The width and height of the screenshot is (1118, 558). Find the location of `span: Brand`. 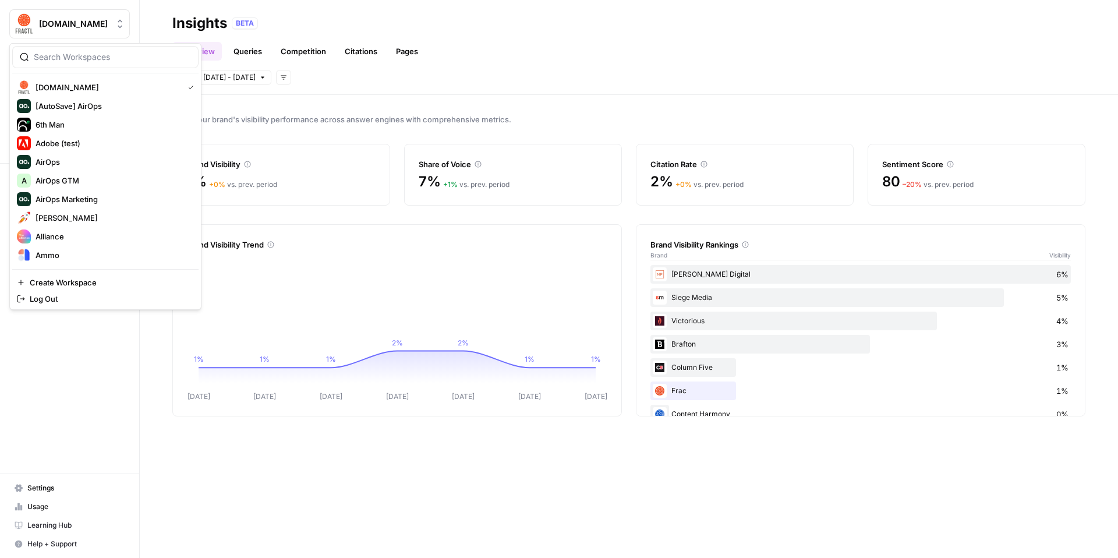

span: Brand is located at coordinates (659, 255).